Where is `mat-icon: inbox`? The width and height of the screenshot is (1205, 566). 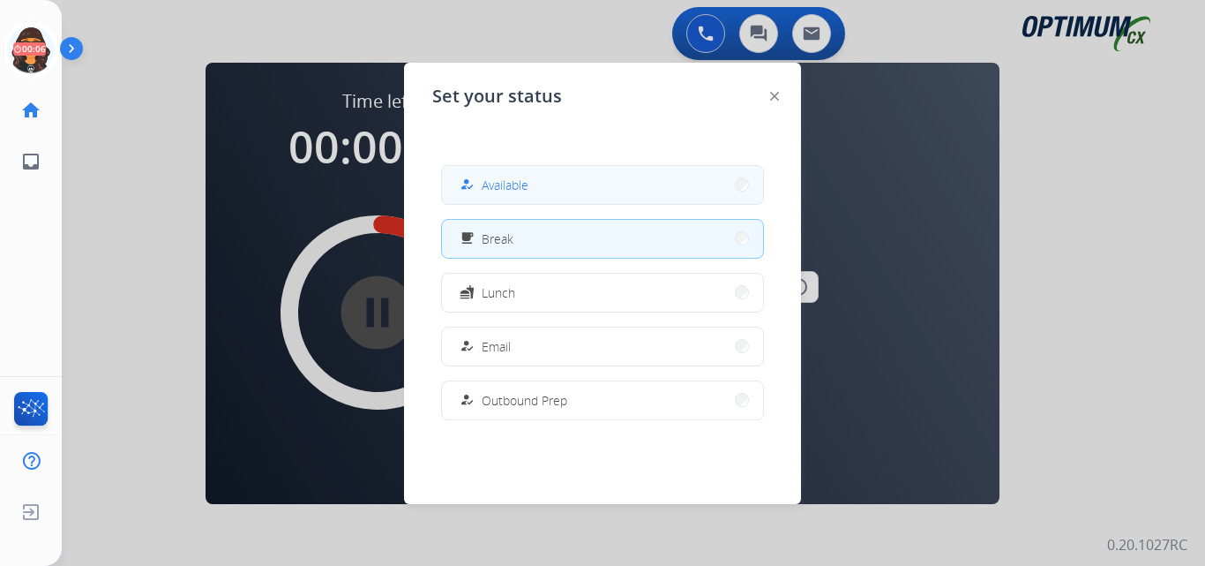 mat-icon: inbox is located at coordinates (31, 161).